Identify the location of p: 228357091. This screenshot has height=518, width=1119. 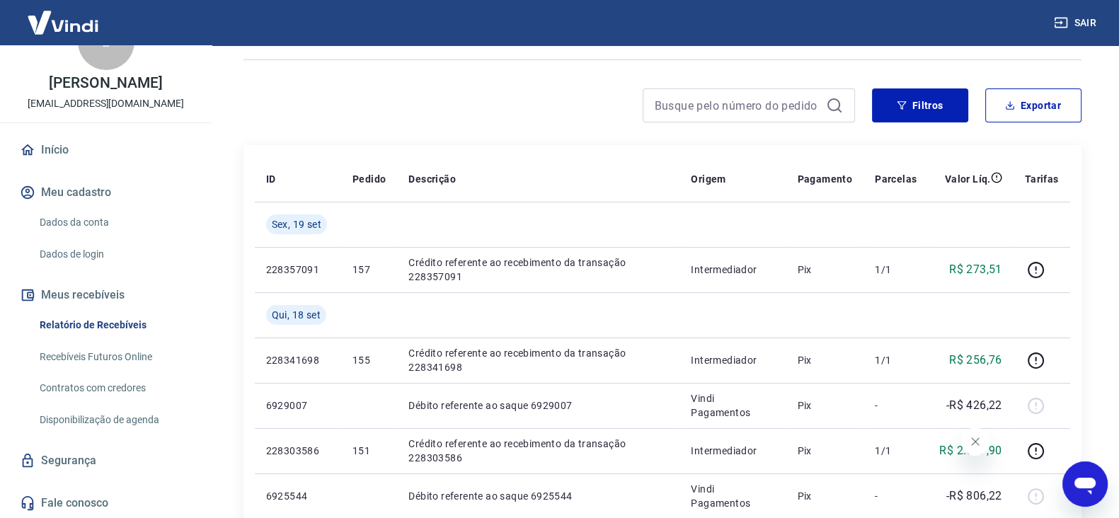
(298, 270).